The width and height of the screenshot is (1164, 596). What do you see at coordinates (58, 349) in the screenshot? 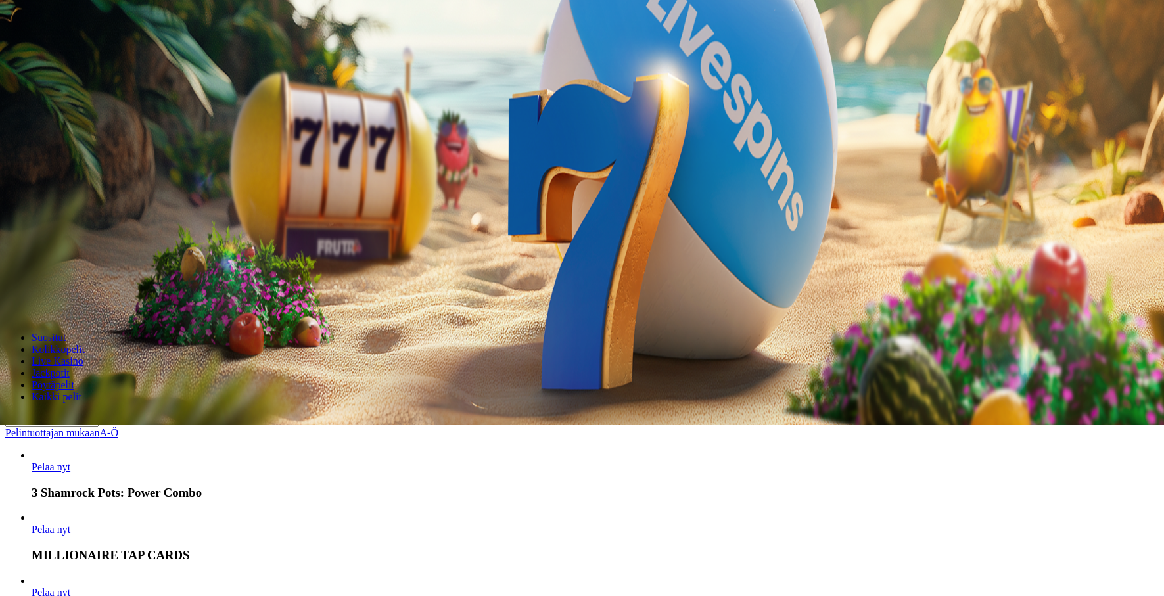
I see `a: Kolikkopelit` at bounding box center [58, 349].